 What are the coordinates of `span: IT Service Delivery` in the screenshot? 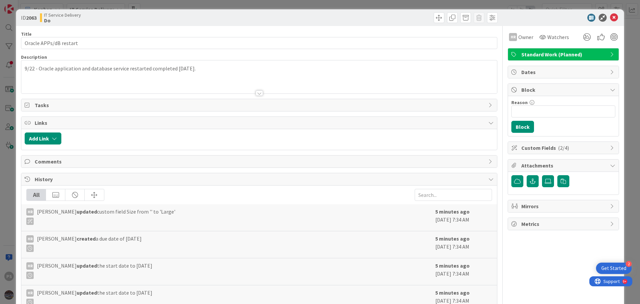 It's located at (62, 15).